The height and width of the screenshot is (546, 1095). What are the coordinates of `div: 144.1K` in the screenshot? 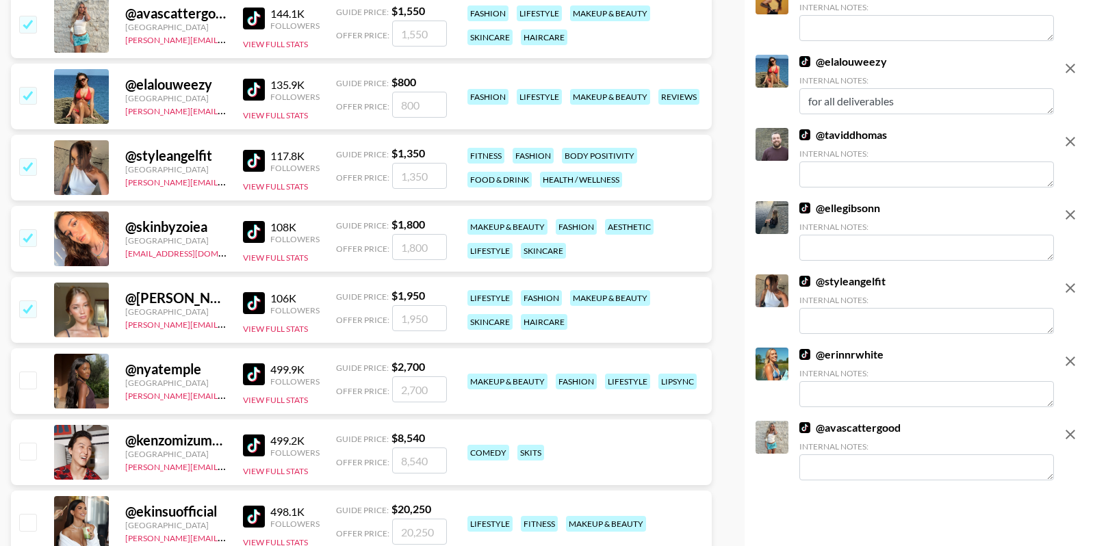 It's located at (295, 14).